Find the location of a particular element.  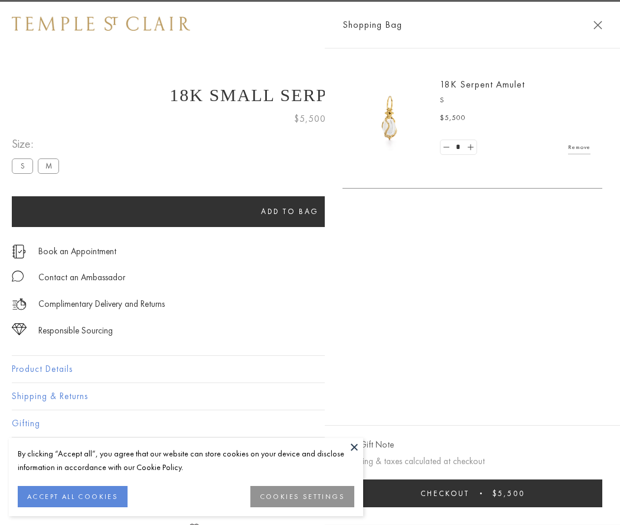

button: Add Gift Note is located at coordinates (368, 444).